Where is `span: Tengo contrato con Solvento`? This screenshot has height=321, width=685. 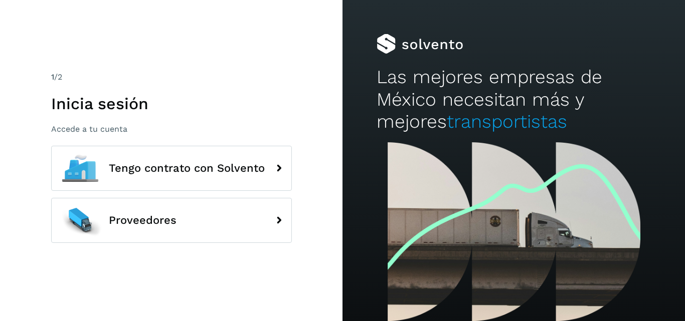 span: Tengo contrato con Solvento is located at coordinates (186, 168).